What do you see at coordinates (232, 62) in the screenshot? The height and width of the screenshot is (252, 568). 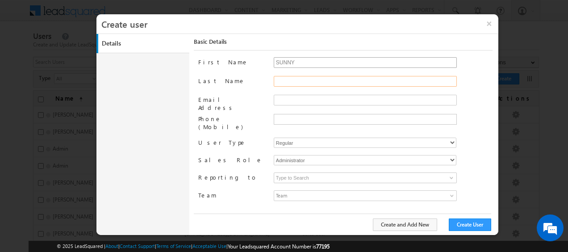 I see `label: First Name` at bounding box center [232, 62].